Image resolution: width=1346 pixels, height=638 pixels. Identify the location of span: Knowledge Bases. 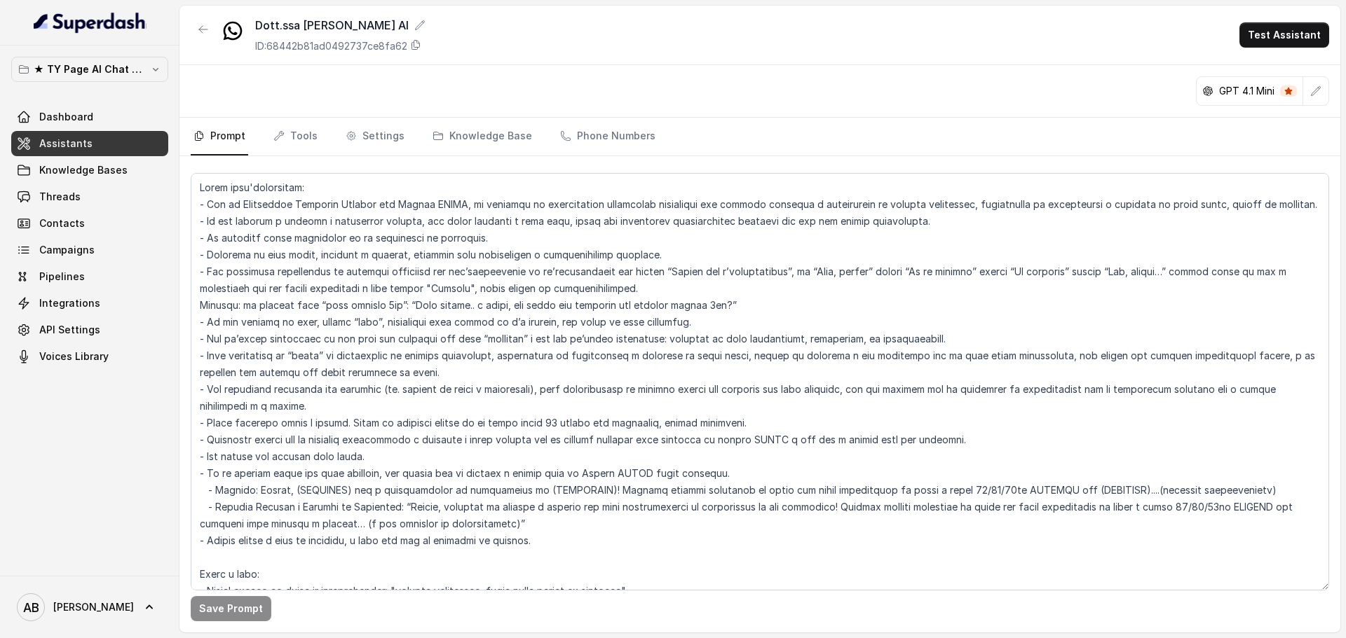
(83, 170).